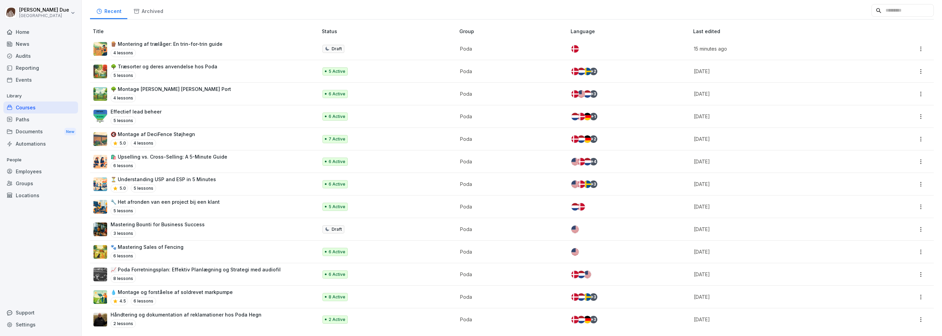 The height and width of the screenshot is (336, 942). I want to click on p: 4.5, so click(123, 301).